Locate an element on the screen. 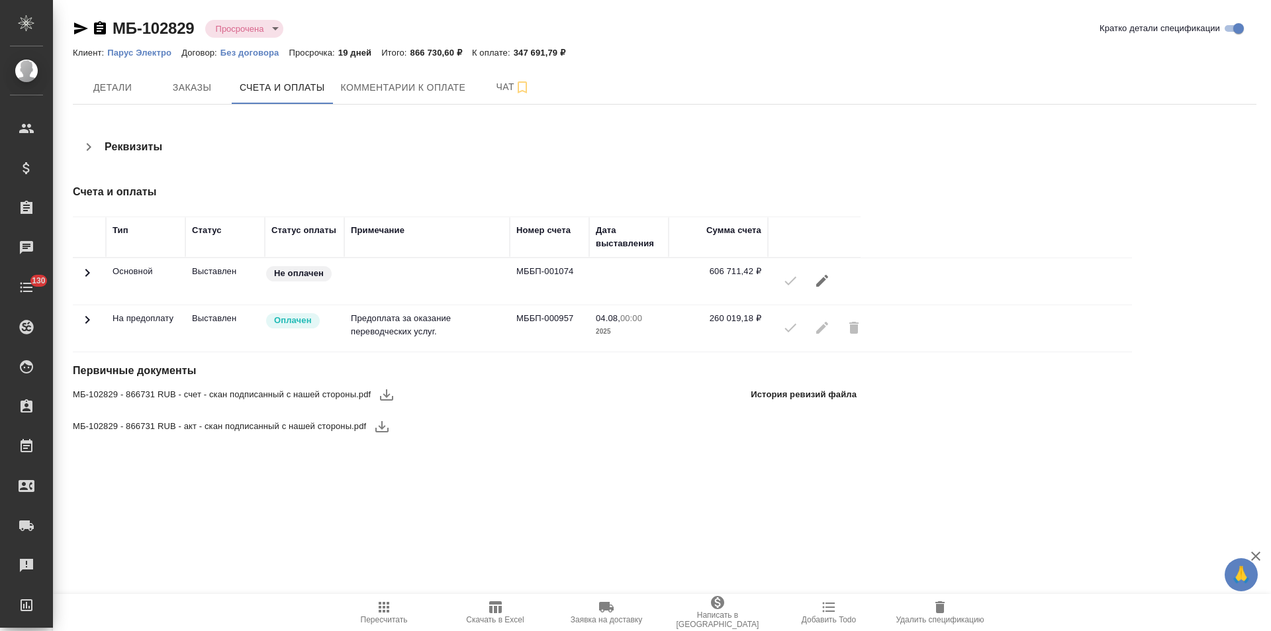 The image size is (1271, 631). div: Статус is located at coordinates (207, 230).